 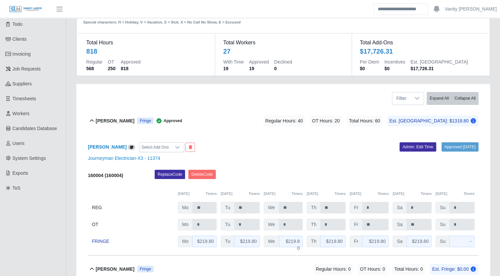 I want to click on span: Job Requests, so click(x=27, y=69).